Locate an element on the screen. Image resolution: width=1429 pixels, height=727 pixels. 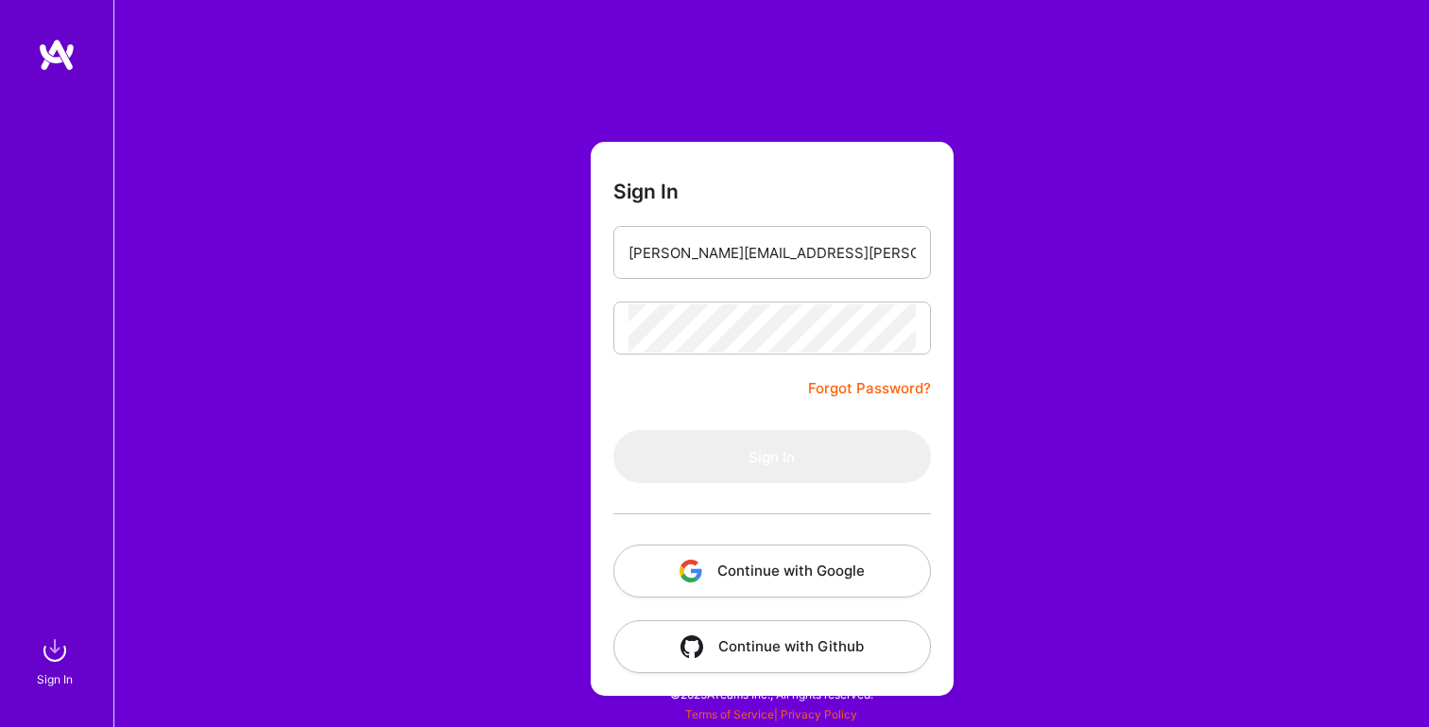
button: Continue with Github is located at coordinates (772, 646).